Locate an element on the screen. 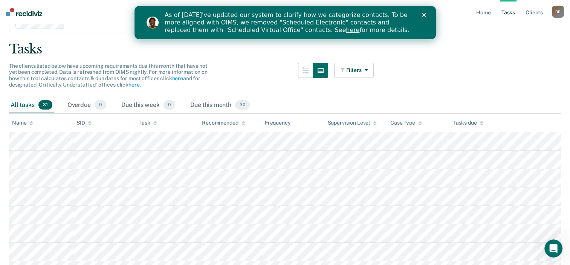 The width and height of the screenshot is (570, 265). span: The clients listed below have upcoming requirements due this month that have not yet been complet... is located at coordinates (108, 75).